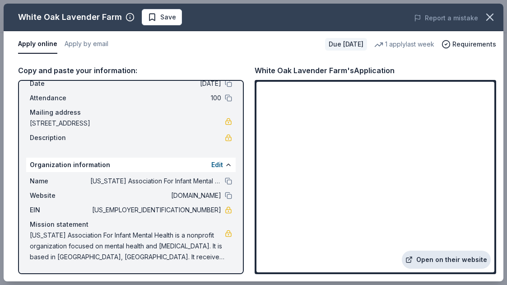 The height and width of the screenshot is (285, 507). What do you see at coordinates (446, 18) in the screenshot?
I see `button: Report a mistake` at bounding box center [446, 18].